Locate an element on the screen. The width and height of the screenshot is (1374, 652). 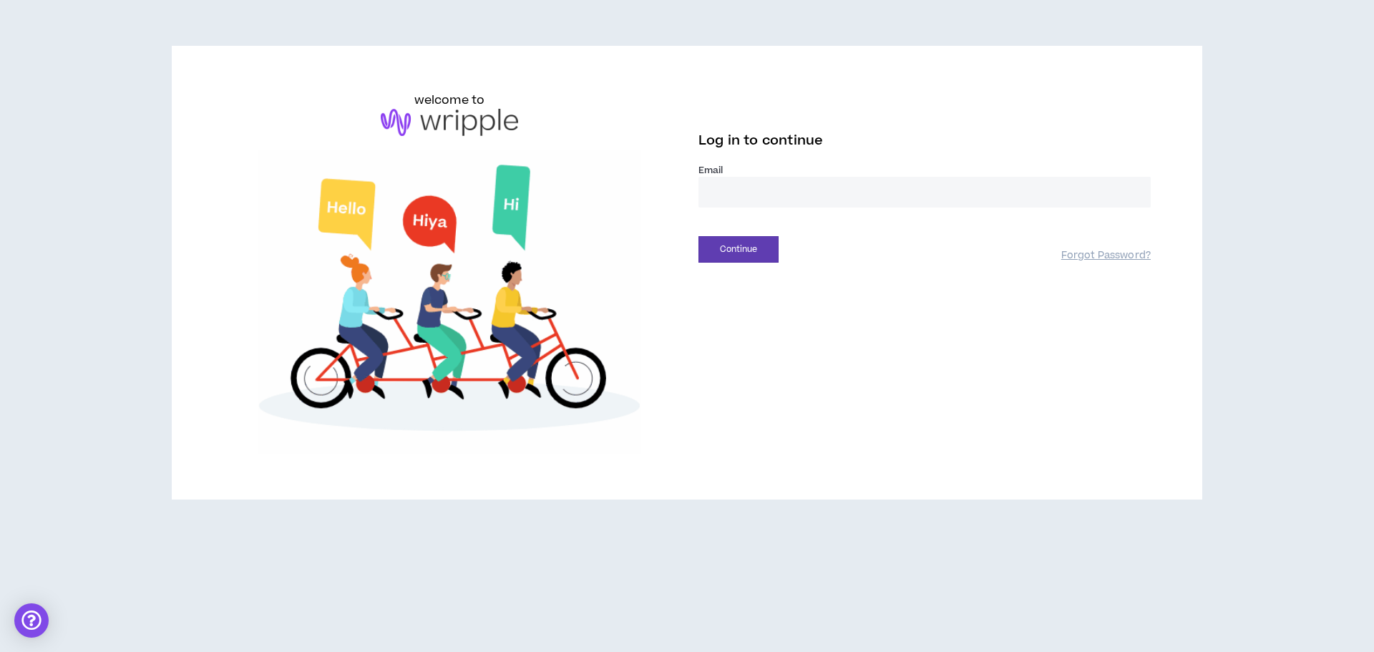
a: Forgot Password? is located at coordinates (1106, 256).